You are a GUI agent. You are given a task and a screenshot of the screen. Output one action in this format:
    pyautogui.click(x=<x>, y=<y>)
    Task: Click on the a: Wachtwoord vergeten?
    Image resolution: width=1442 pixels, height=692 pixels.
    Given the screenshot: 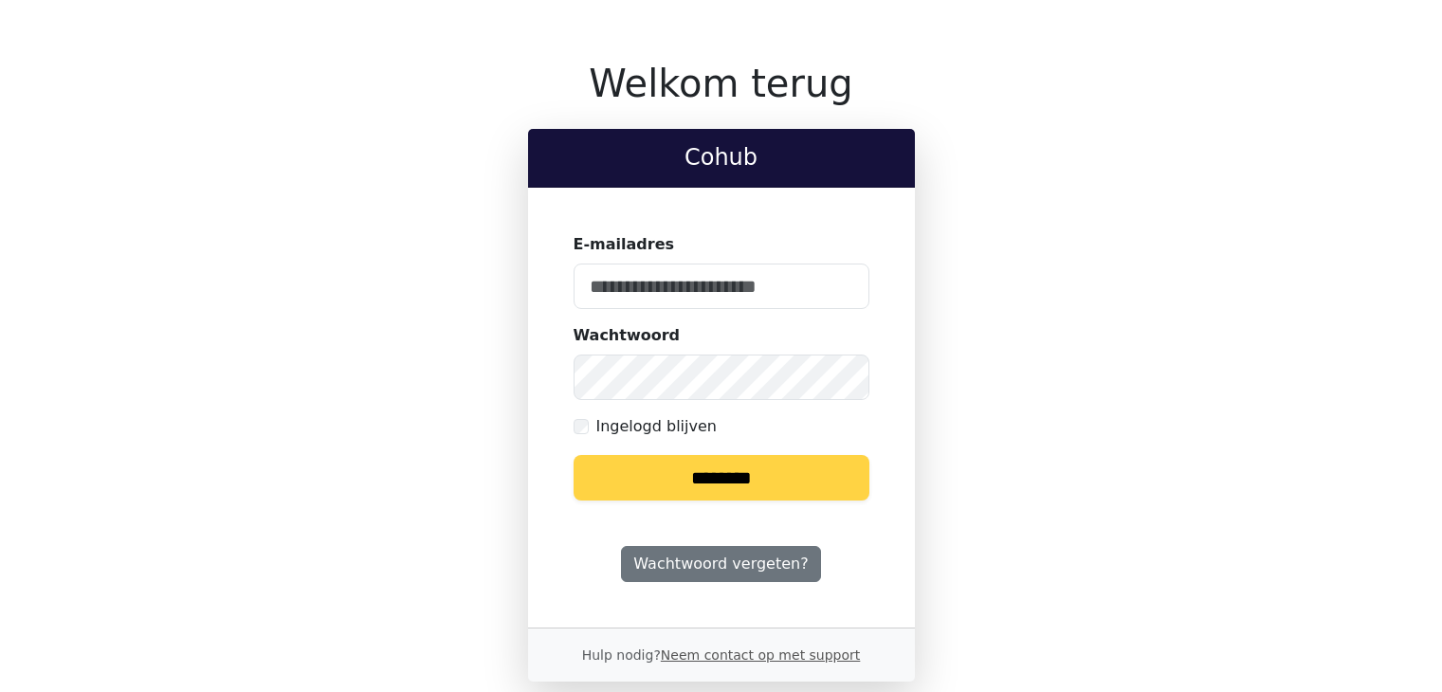 What is the action you would take?
    pyautogui.click(x=721, y=564)
    